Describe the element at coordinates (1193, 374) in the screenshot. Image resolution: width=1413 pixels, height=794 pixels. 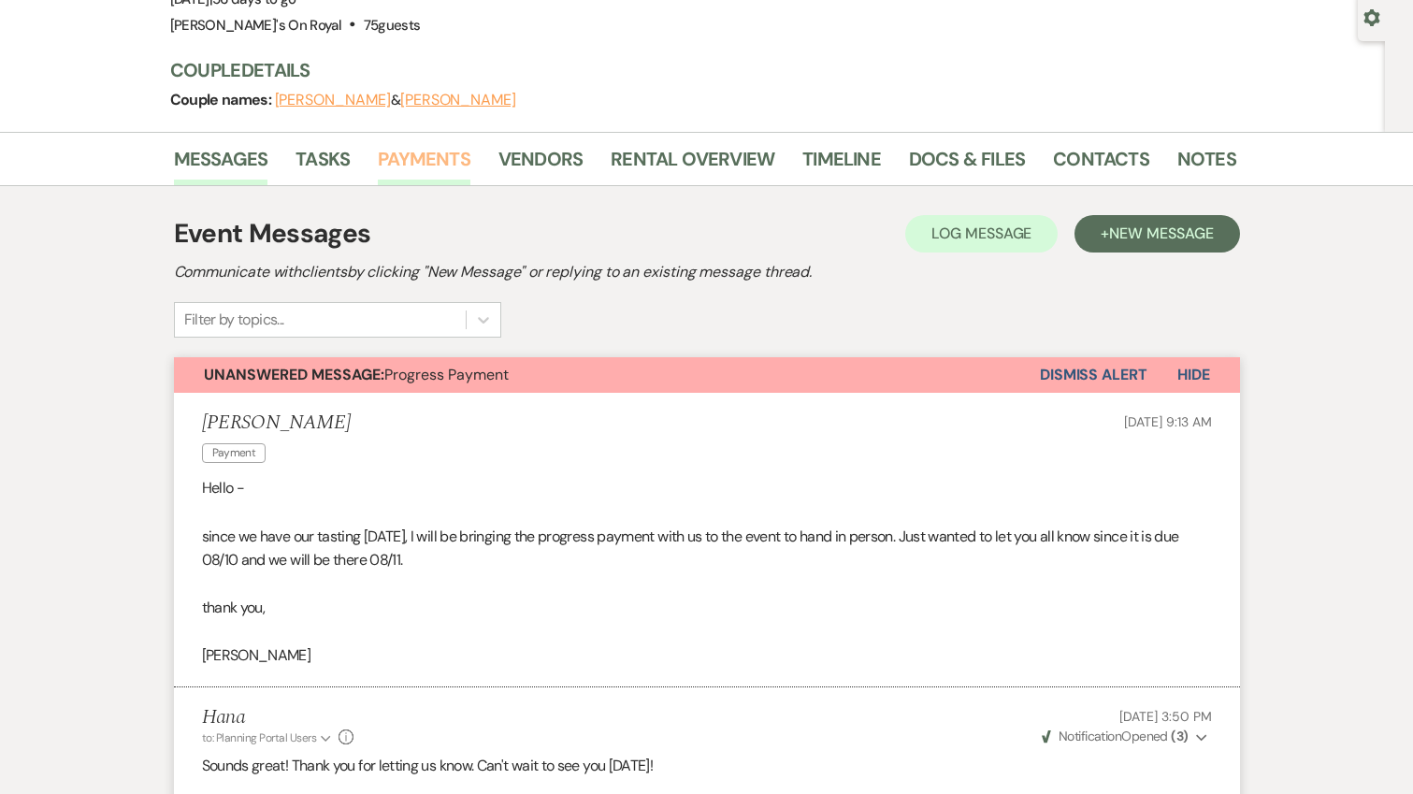
I see `span: Hide` at that location.